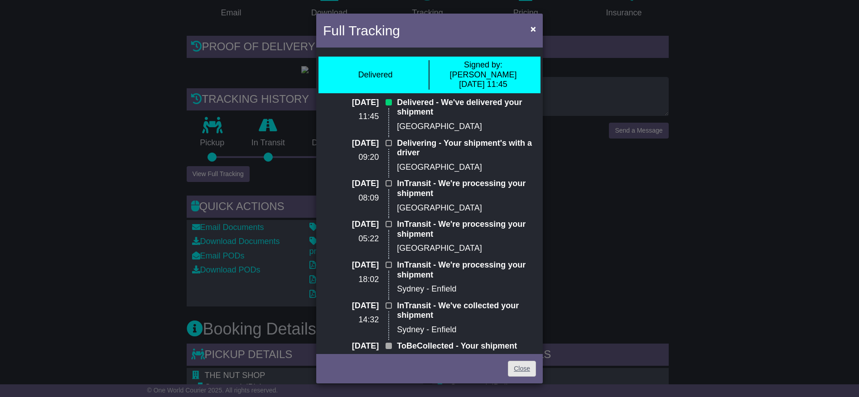 Image resolution: width=859 pixels, height=397 pixels. I want to click on p: 14:32, so click(351, 320).